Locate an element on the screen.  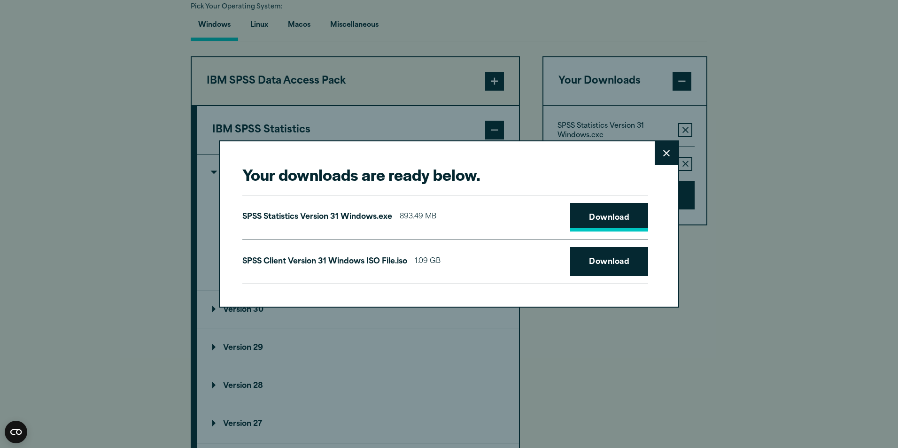
p: SPSS Statistics Version 31 Windows.exe is located at coordinates (317, 217).